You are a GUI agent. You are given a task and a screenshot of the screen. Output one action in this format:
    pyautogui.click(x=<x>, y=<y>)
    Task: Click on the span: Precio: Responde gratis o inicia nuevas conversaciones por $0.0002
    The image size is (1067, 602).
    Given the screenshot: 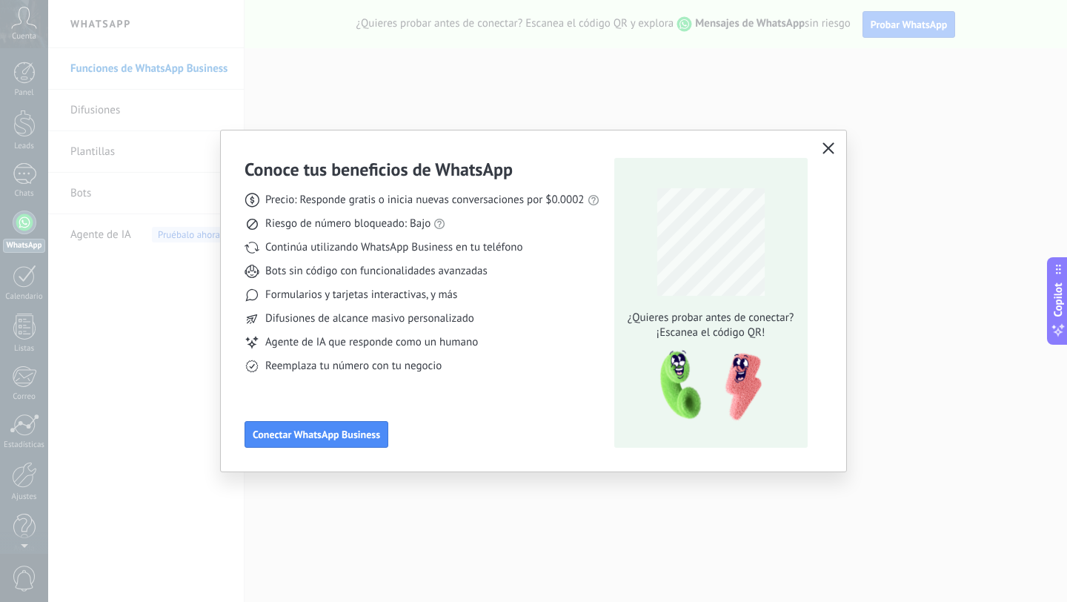 What is the action you would take?
    pyautogui.click(x=425, y=200)
    